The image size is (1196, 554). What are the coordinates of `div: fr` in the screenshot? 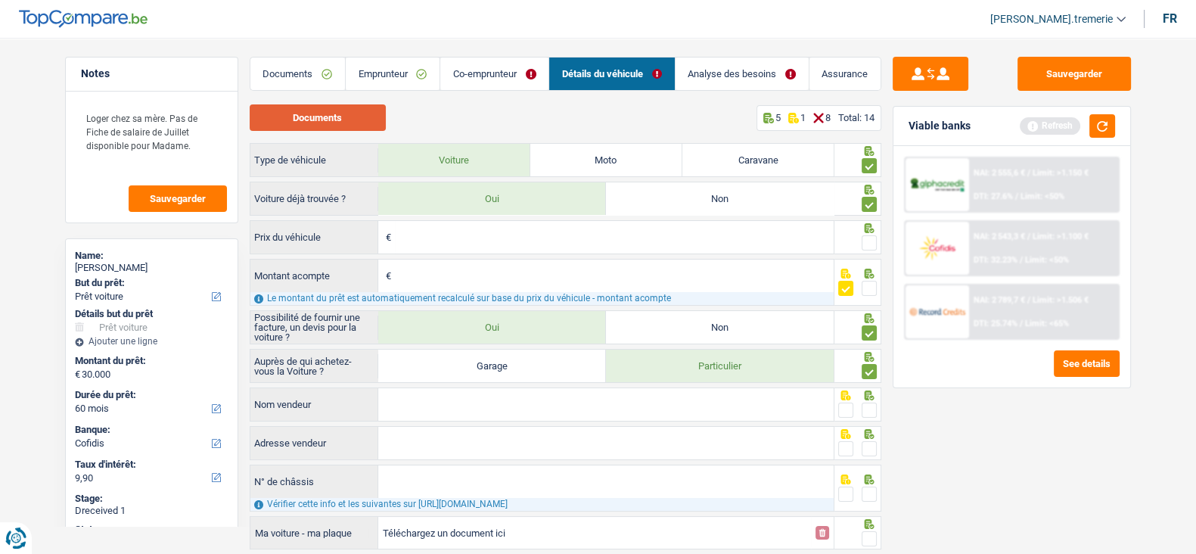 It's located at (1169, 18).